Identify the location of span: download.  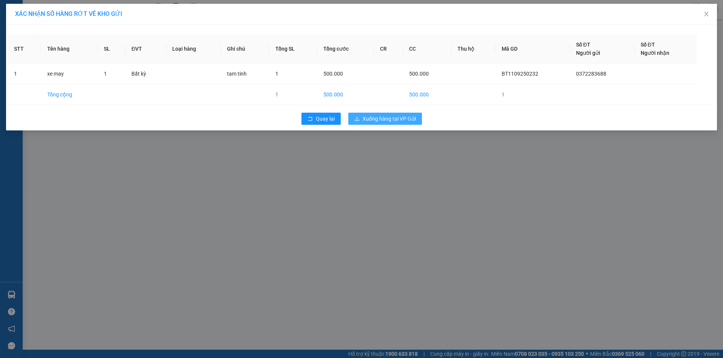
(357, 119).